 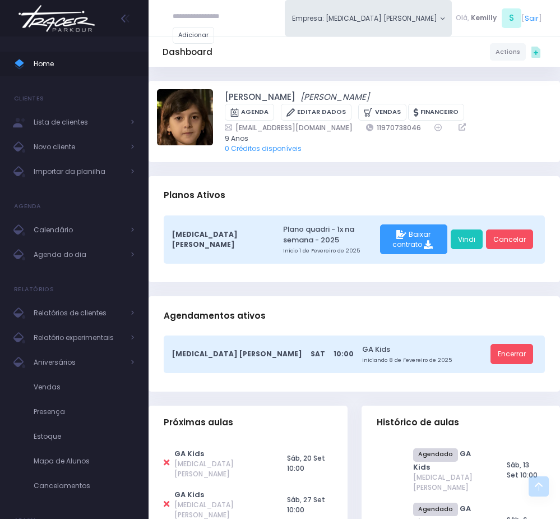 What do you see at coordinates (27, 206) in the screenshot?
I see `h4: Agenda` at bounding box center [27, 206].